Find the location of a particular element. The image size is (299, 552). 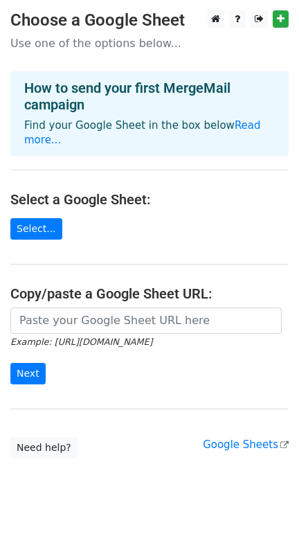

h4: Copy/paste a Google Sheet URL: is located at coordinates (150, 294).